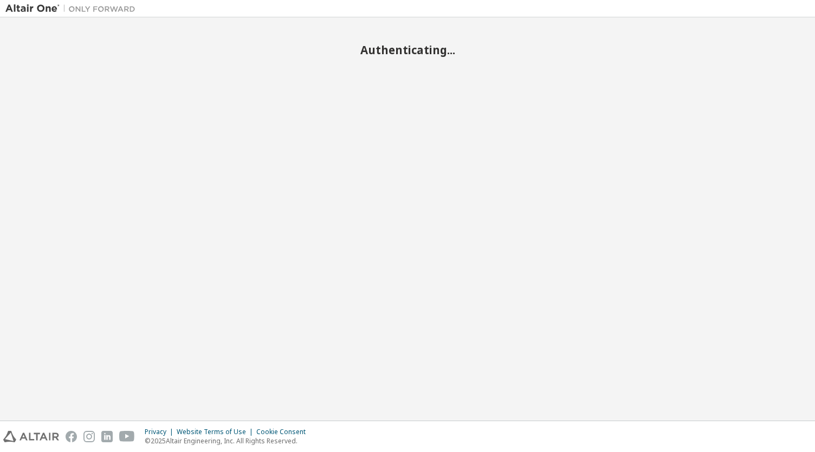 The width and height of the screenshot is (815, 452). What do you see at coordinates (89, 436) in the screenshot?
I see `img: instagram.svg` at bounding box center [89, 436].